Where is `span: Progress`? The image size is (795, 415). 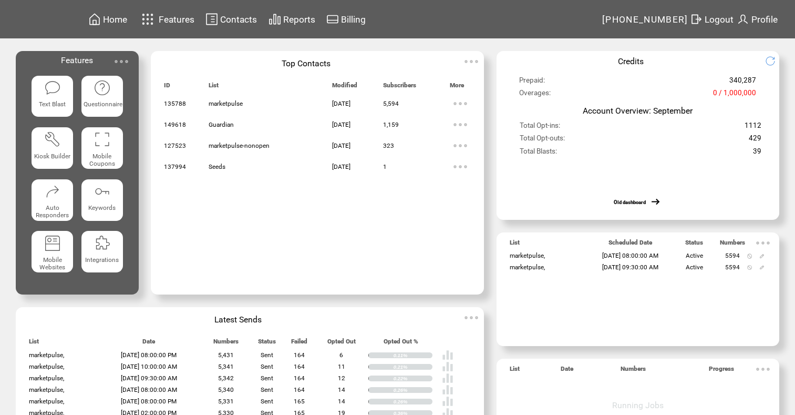
span: Progress is located at coordinates (722, 371).